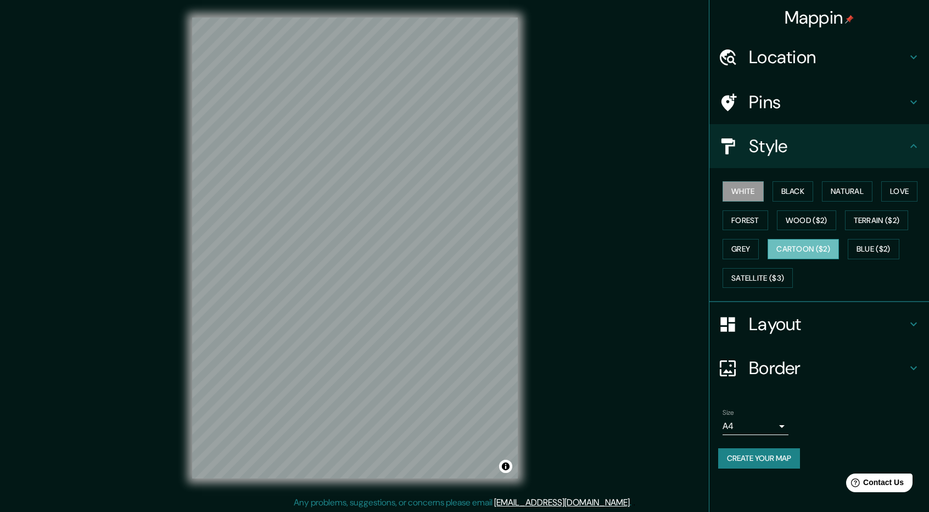 This screenshot has width=929, height=512. I want to click on button: Natural, so click(847, 191).